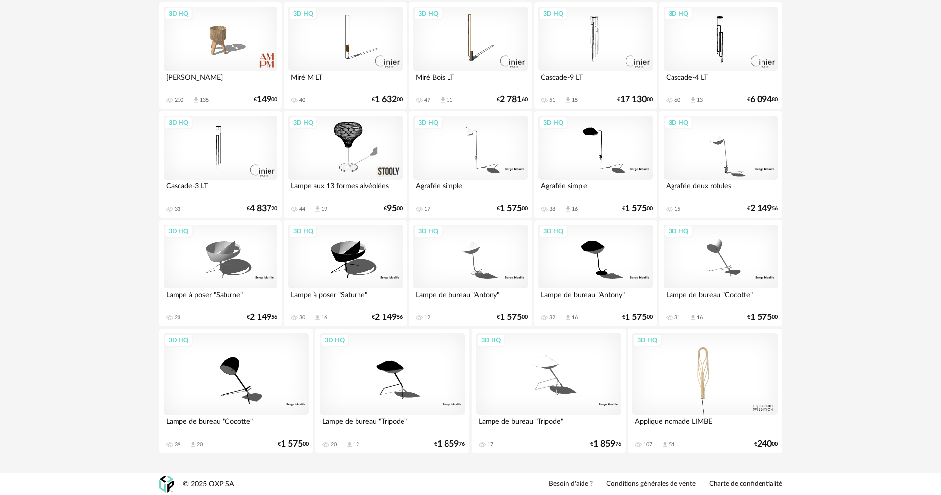 This screenshot has height=495, width=941. Describe the element at coordinates (595, 273) in the screenshot. I see `a: 3D HQ Lampe de bureau "Antony" 32 Download icon 16 €1 57500` at that location.